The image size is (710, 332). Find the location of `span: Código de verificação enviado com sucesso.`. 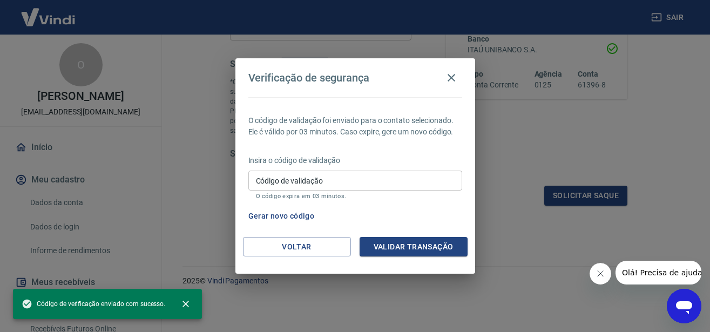

span: Código de verificação enviado com sucesso. is located at coordinates (93, 304).